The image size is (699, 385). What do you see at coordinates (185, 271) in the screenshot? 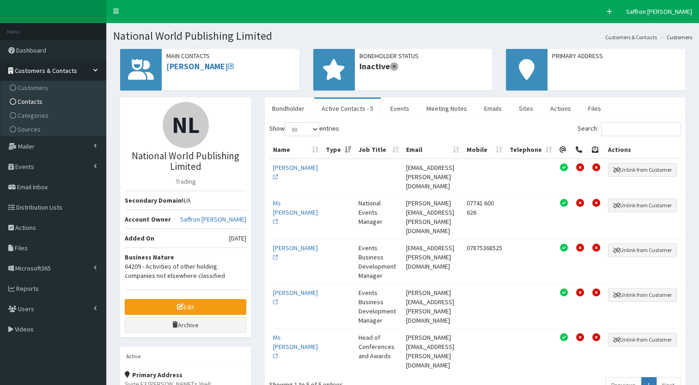
I see `p: 64209 - Activities of other holding companies not elsewhere classified` at bounding box center [185, 271].